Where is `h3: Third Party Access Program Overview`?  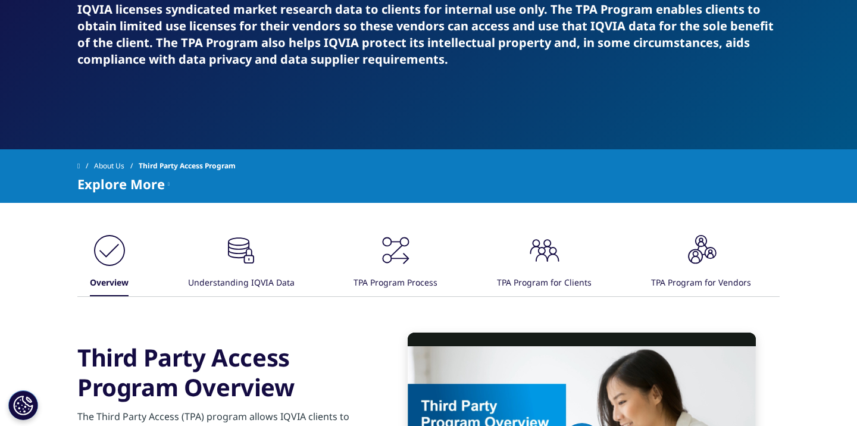 h3: Third Party Access Program Overview is located at coordinates (221, 373).